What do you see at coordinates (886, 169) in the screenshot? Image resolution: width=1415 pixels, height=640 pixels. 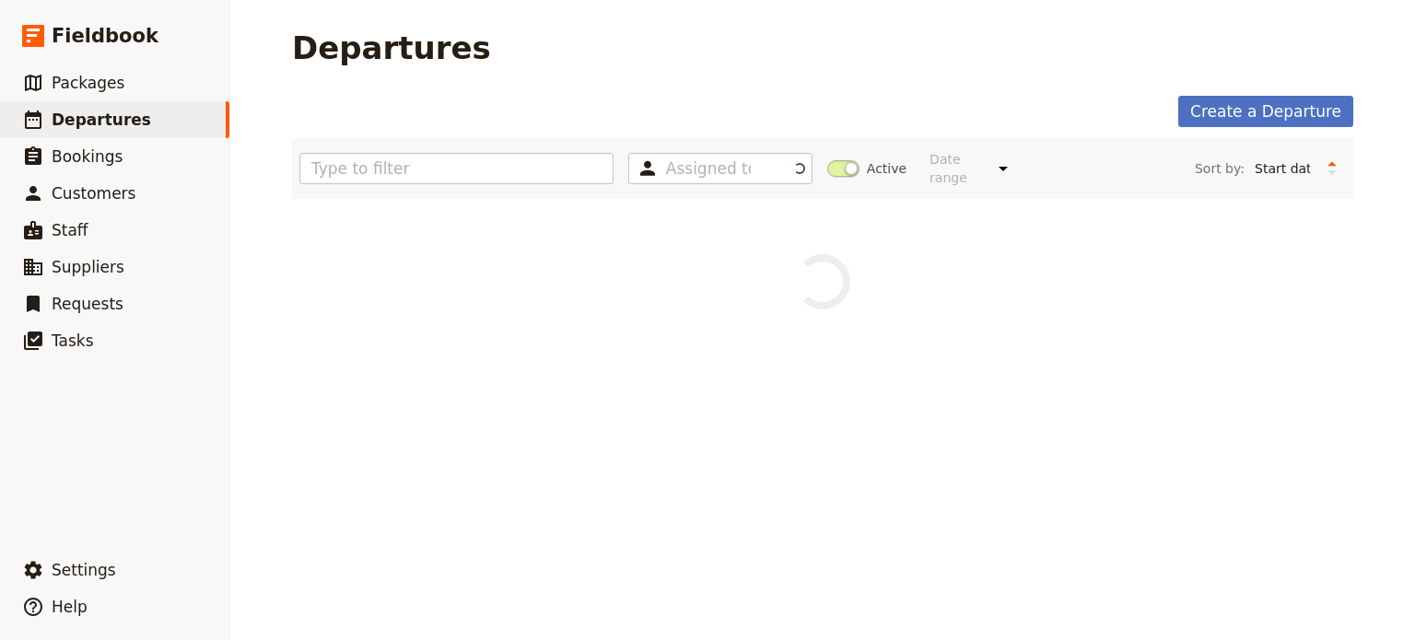 I see `span: Active` at bounding box center [886, 169].